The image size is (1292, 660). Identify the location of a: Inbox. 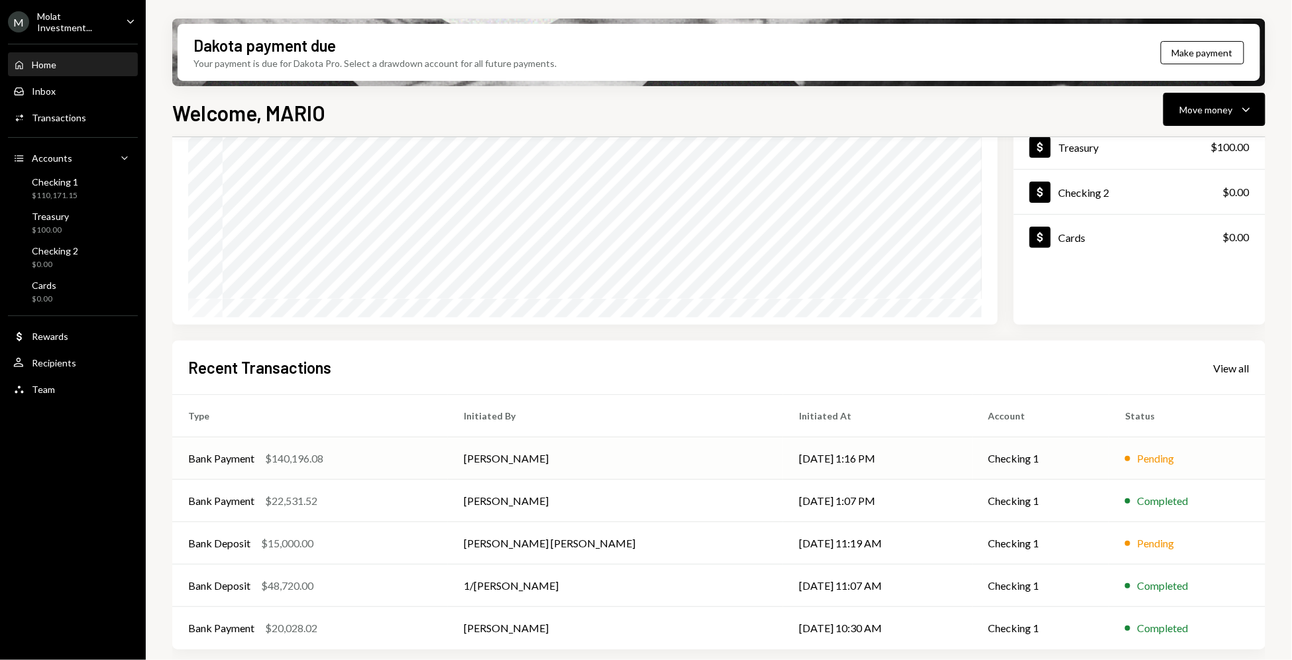
(73, 91).